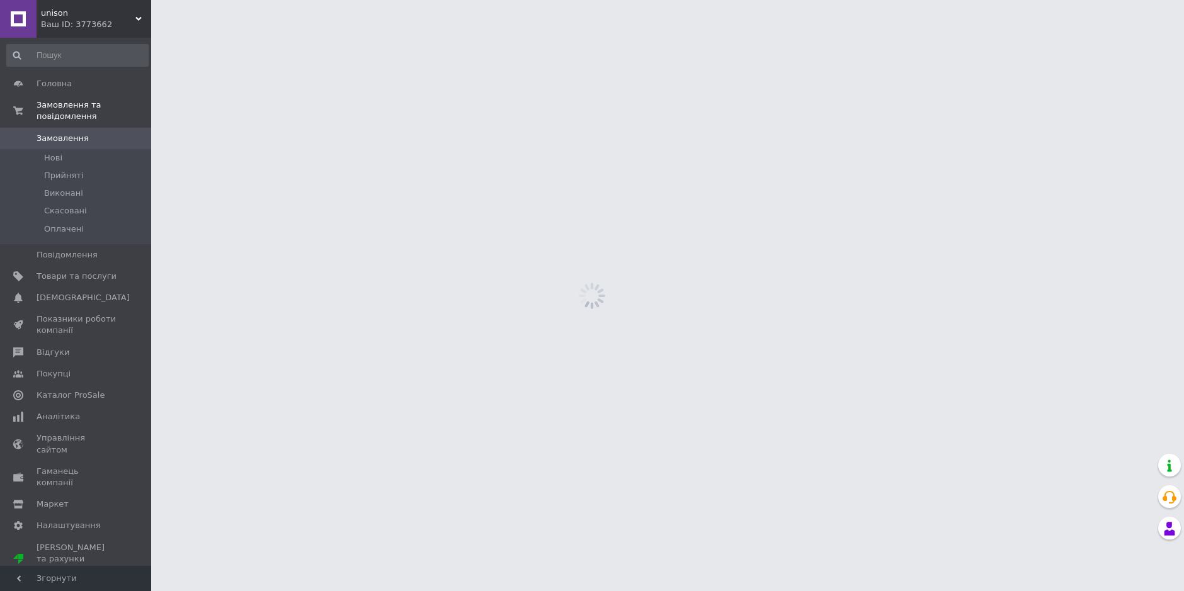  I want to click on span: unison, so click(88, 13).